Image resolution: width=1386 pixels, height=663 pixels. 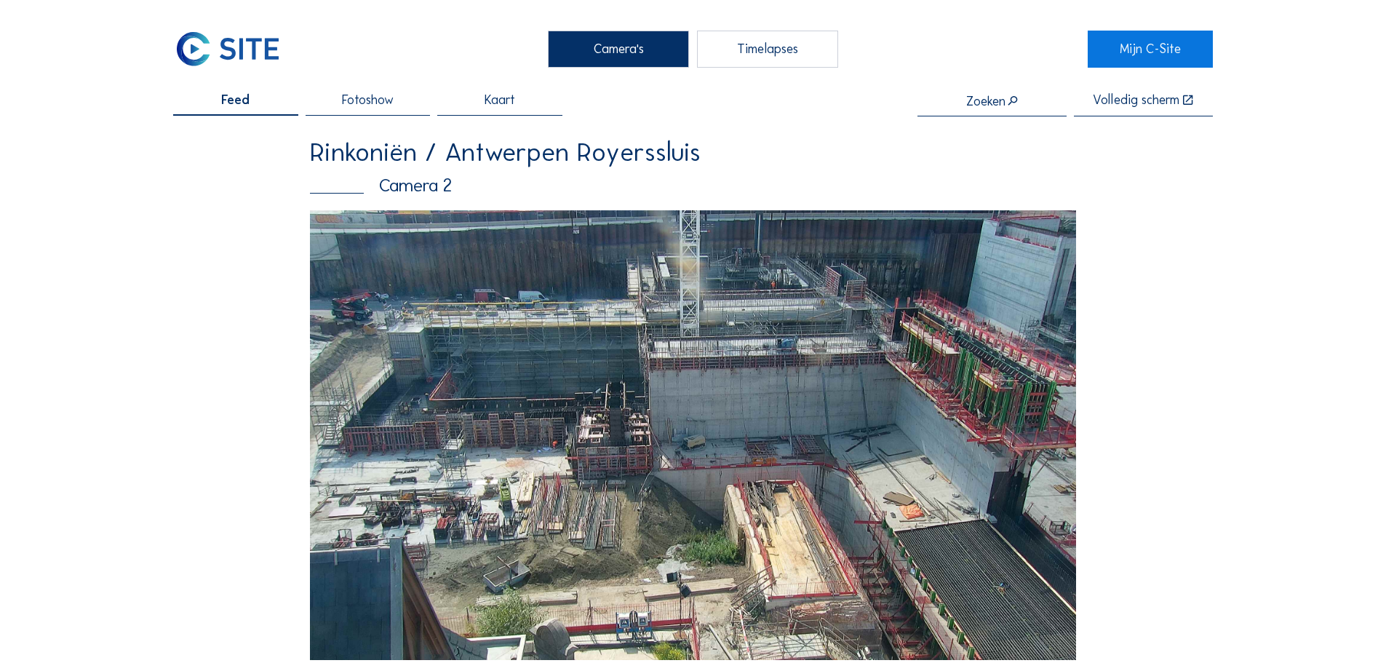 I want to click on a: C-SITE Logo, so click(x=235, y=49).